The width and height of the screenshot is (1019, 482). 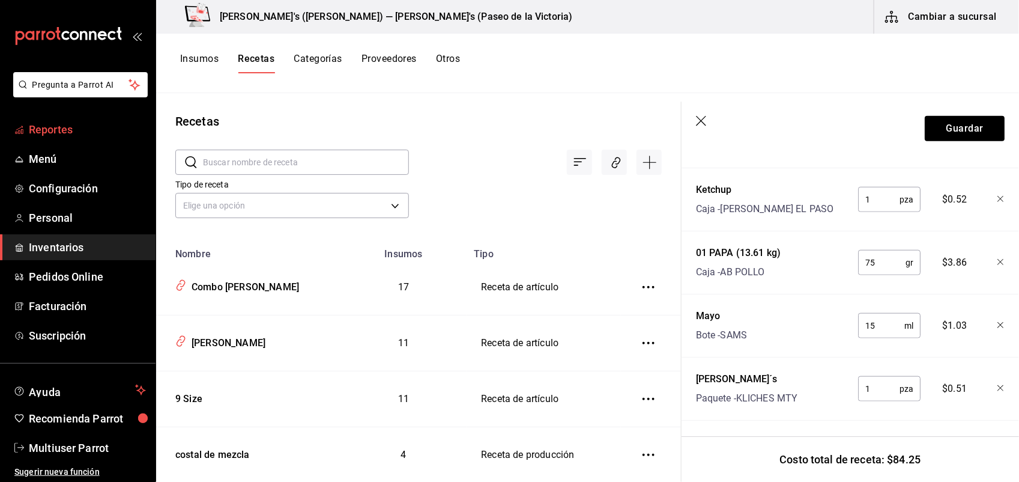 I want to click on span: $3.86, so click(x=955, y=263).